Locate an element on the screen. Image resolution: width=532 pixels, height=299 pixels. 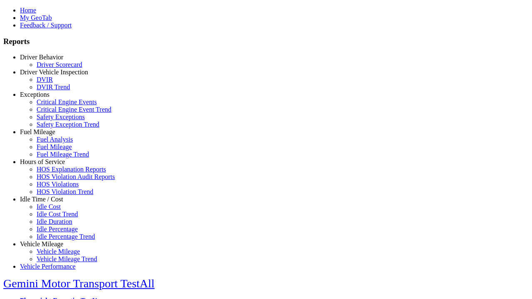
a: Home is located at coordinates (28, 10).